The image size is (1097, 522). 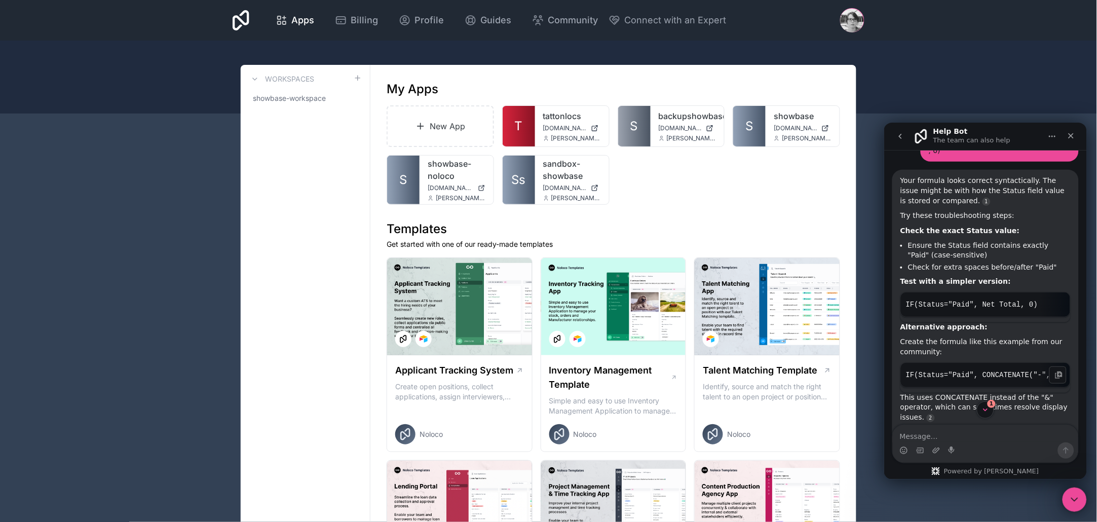 I want to click on li: Ensure the Status field contains exactly "Paid" (case-sensitive), so click(x=105, y=127).